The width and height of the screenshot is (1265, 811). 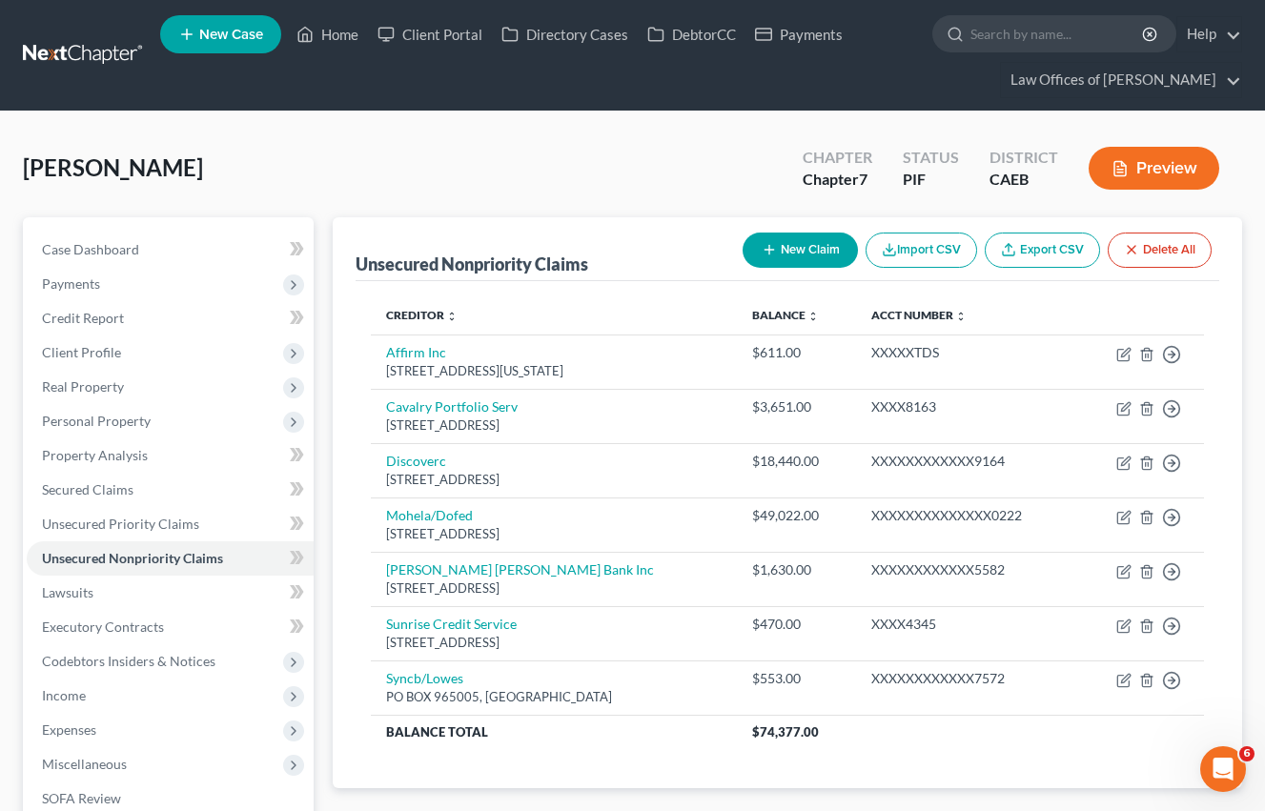 What do you see at coordinates (81, 352) in the screenshot?
I see `span: Client Profile` at bounding box center [81, 352].